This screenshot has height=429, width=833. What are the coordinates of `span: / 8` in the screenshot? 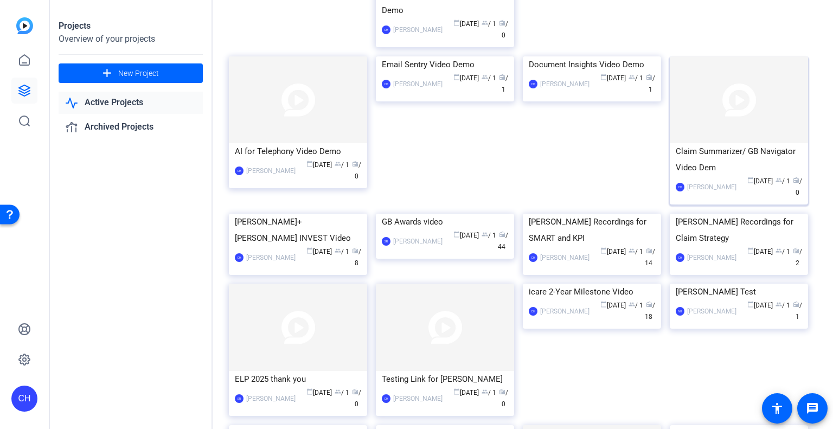 It's located at (356, 257).